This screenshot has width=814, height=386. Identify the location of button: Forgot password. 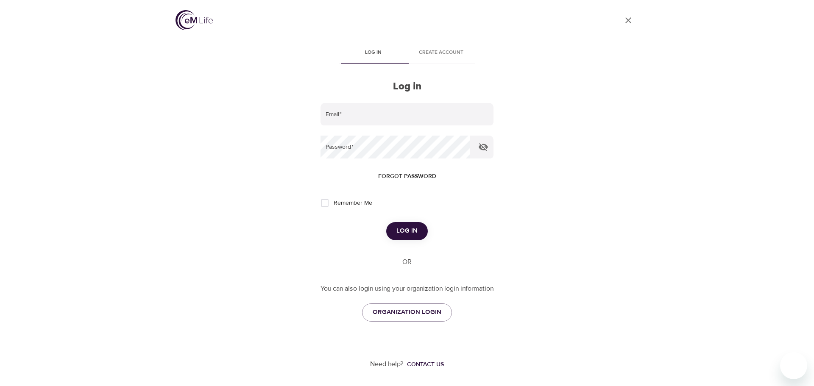
(407, 176).